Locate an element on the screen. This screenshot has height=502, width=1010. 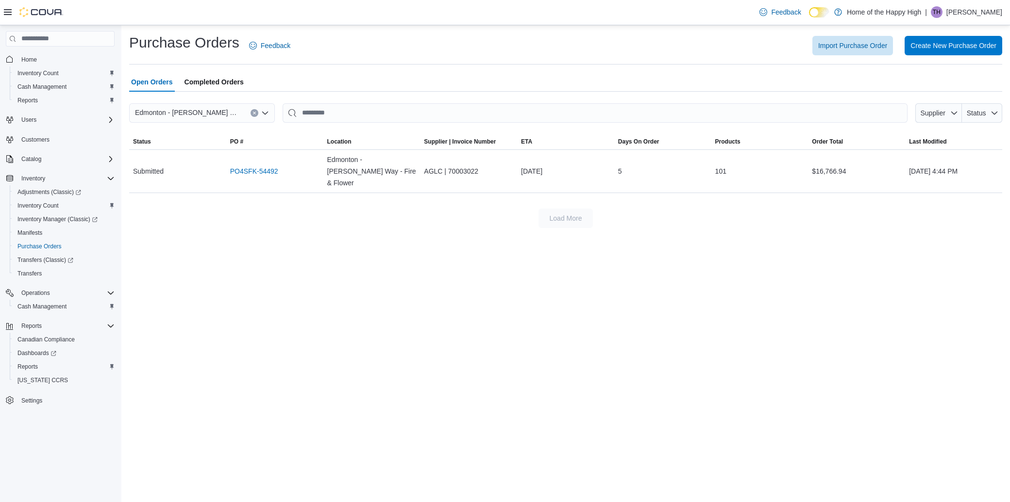
a: Inventory Manager (Classic) is located at coordinates (64, 219).